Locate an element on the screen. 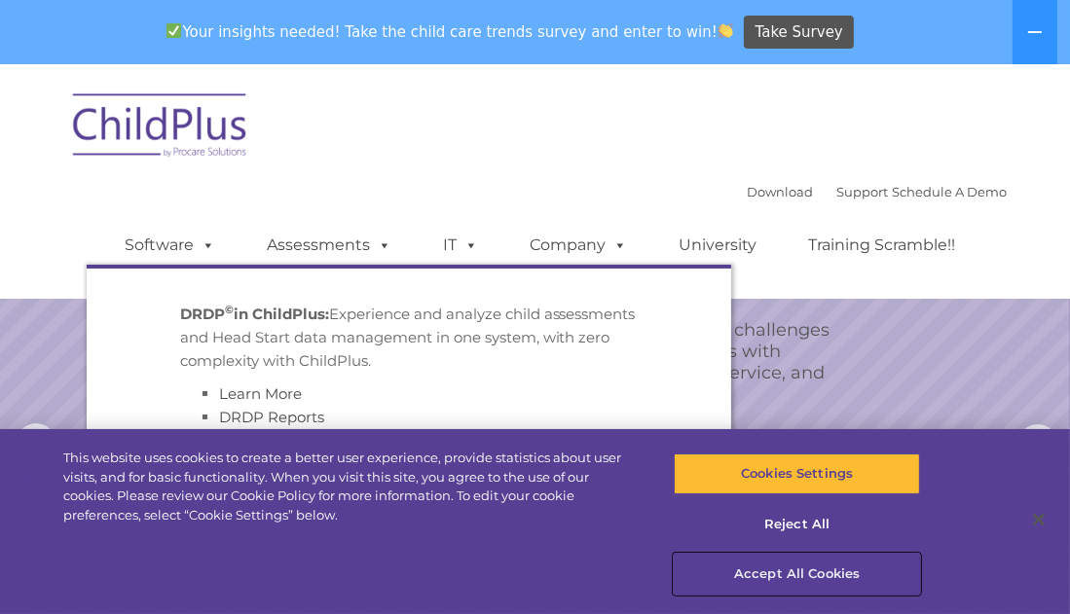 This screenshot has width=1070, height=614. a: Assessments is located at coordinates (330, 245).